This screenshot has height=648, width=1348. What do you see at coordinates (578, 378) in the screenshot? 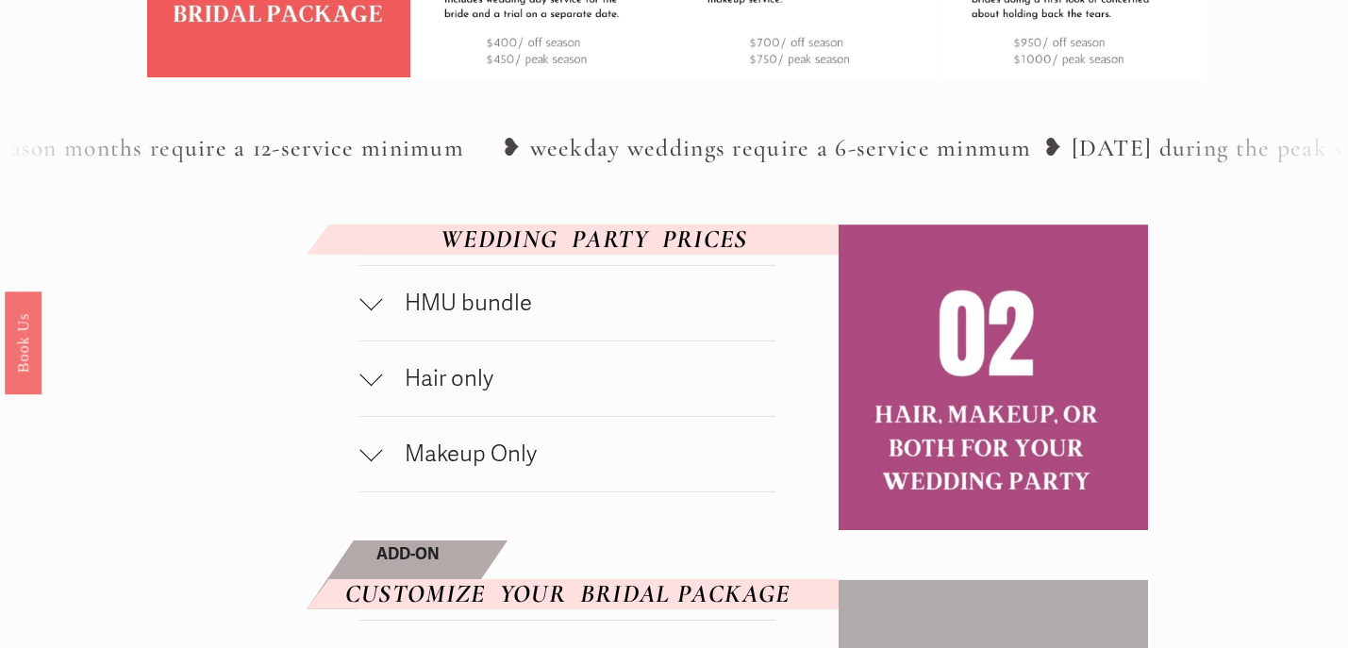
I see `span: Hair only` at bounding box center [578, 378].